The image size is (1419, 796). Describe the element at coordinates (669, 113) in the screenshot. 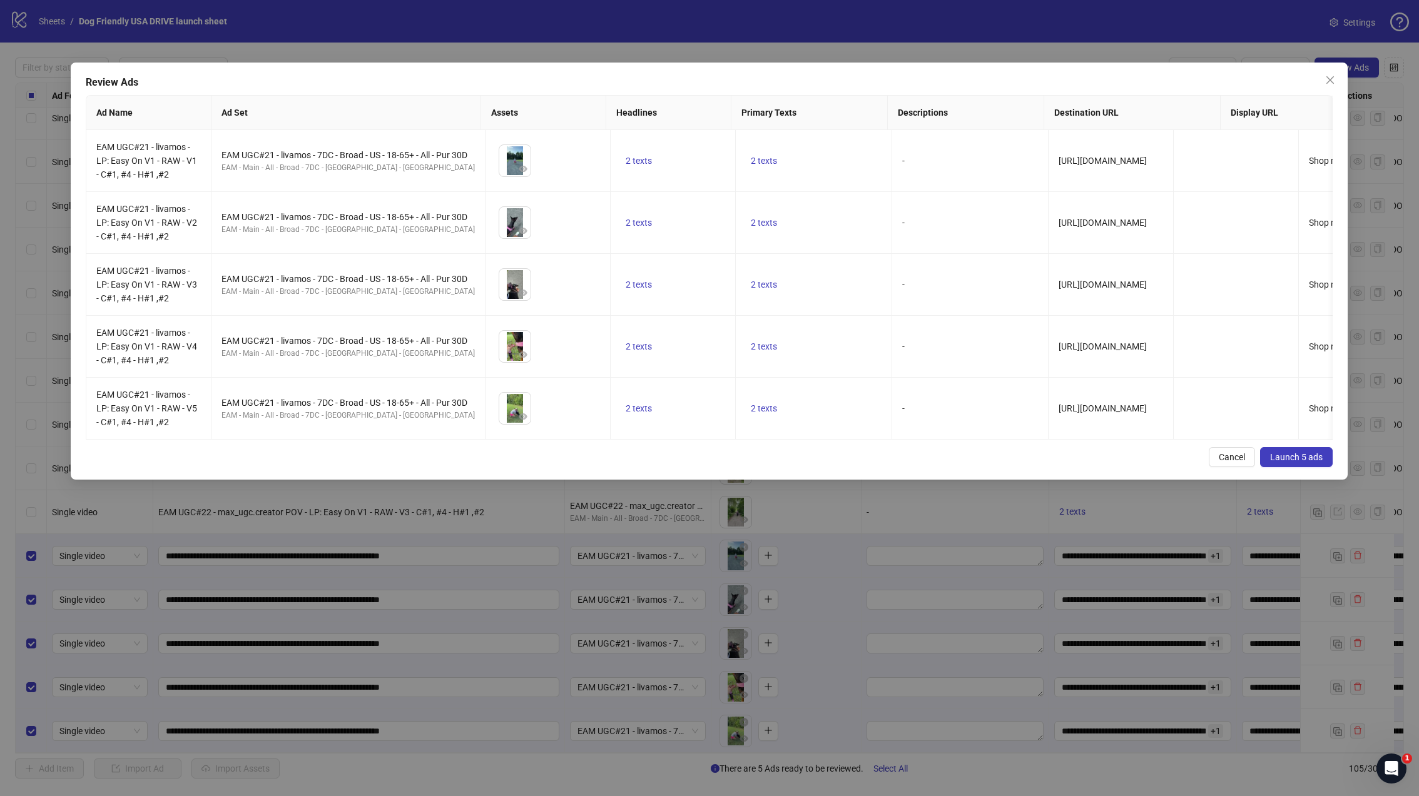

I see `th: Headlines` at that location.